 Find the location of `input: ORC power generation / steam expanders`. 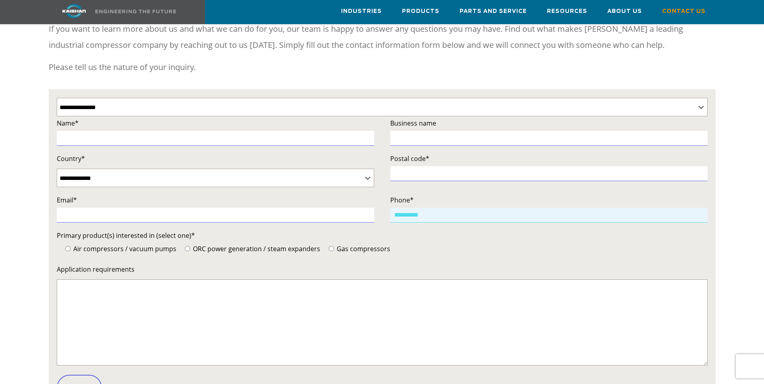

input: ORC power generation / steam expanders is located at coordinates (187, 249).